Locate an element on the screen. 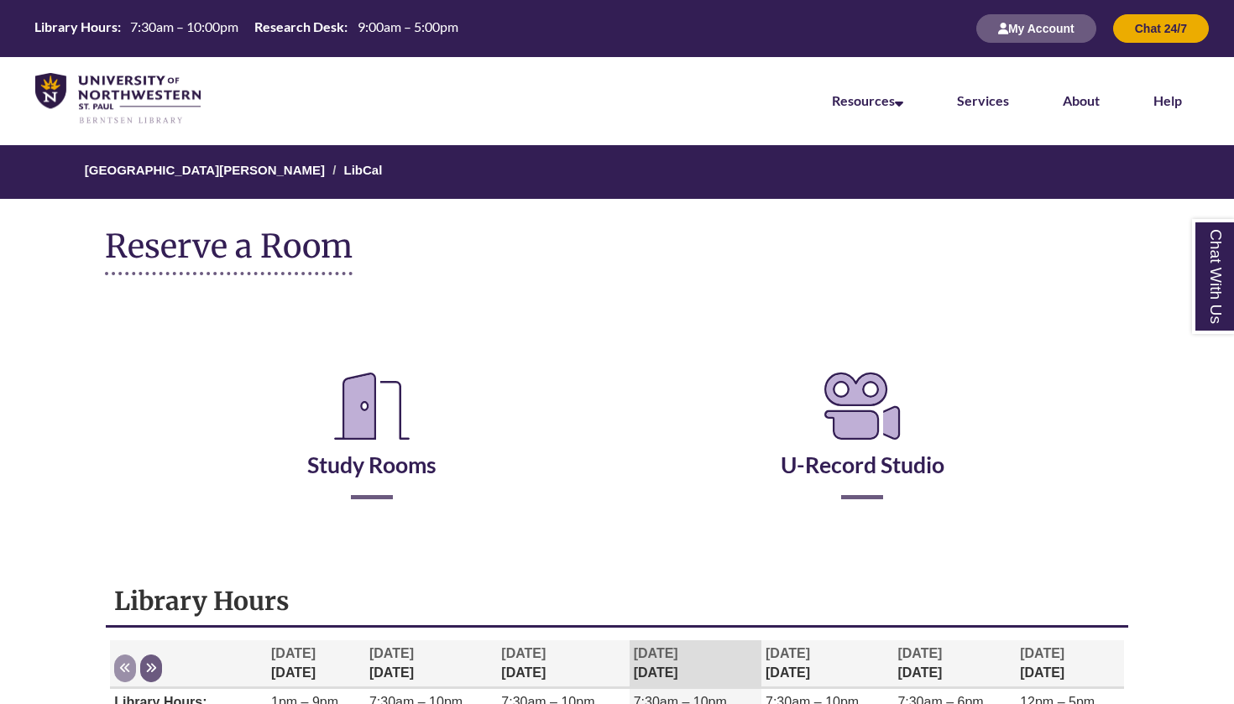 This screenshot has width=1234, height=704. button: Next week is located at coordinates (151, 668).